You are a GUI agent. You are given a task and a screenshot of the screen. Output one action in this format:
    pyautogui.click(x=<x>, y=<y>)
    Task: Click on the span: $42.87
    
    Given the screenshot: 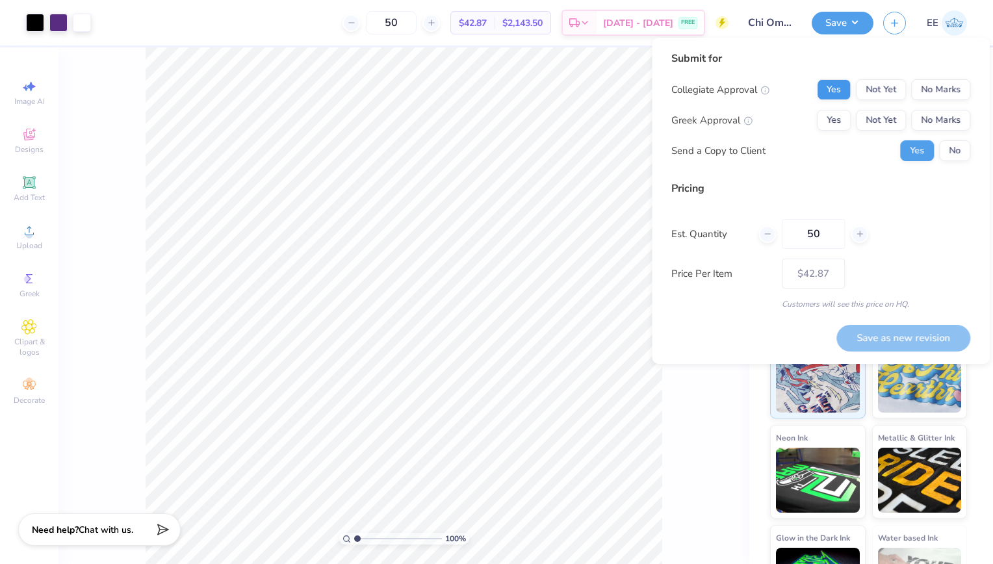 What is the action you would take?
    pyautogui.click(x=473, y=23)
    